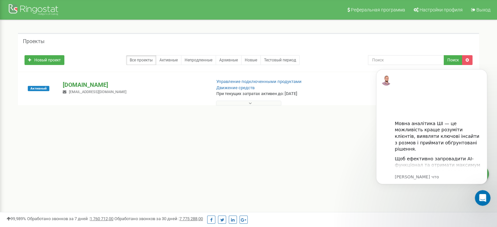 Image resolution: width=497 pixels, height=227 pixels. Describe the element at coordinates (20, 21) in the screenshot. I see `img: Profile image for Oleksandr` at that location.